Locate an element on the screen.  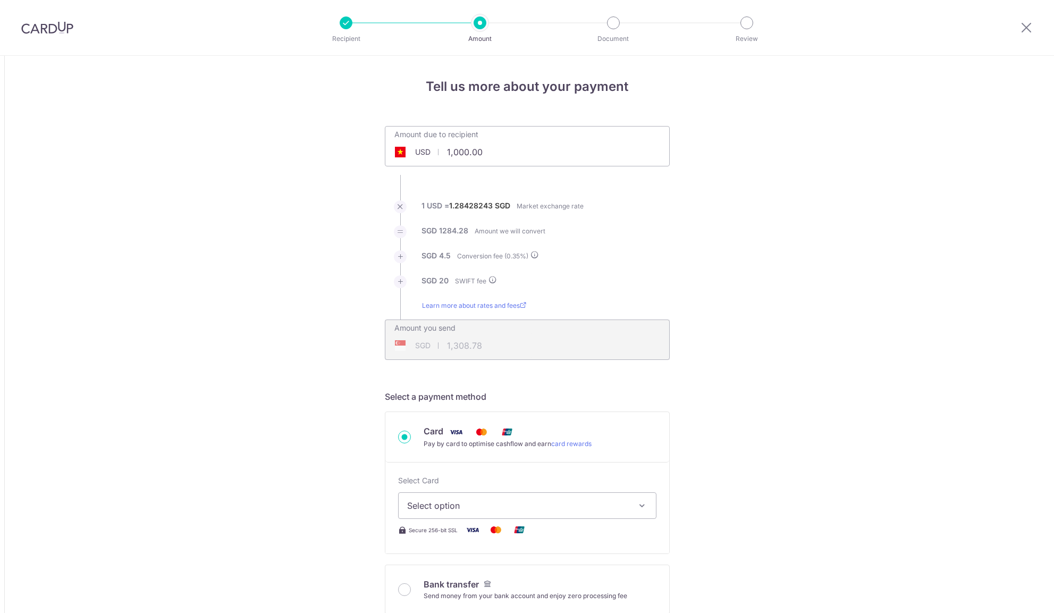
button: Select option is located at coordinates (527, 506).